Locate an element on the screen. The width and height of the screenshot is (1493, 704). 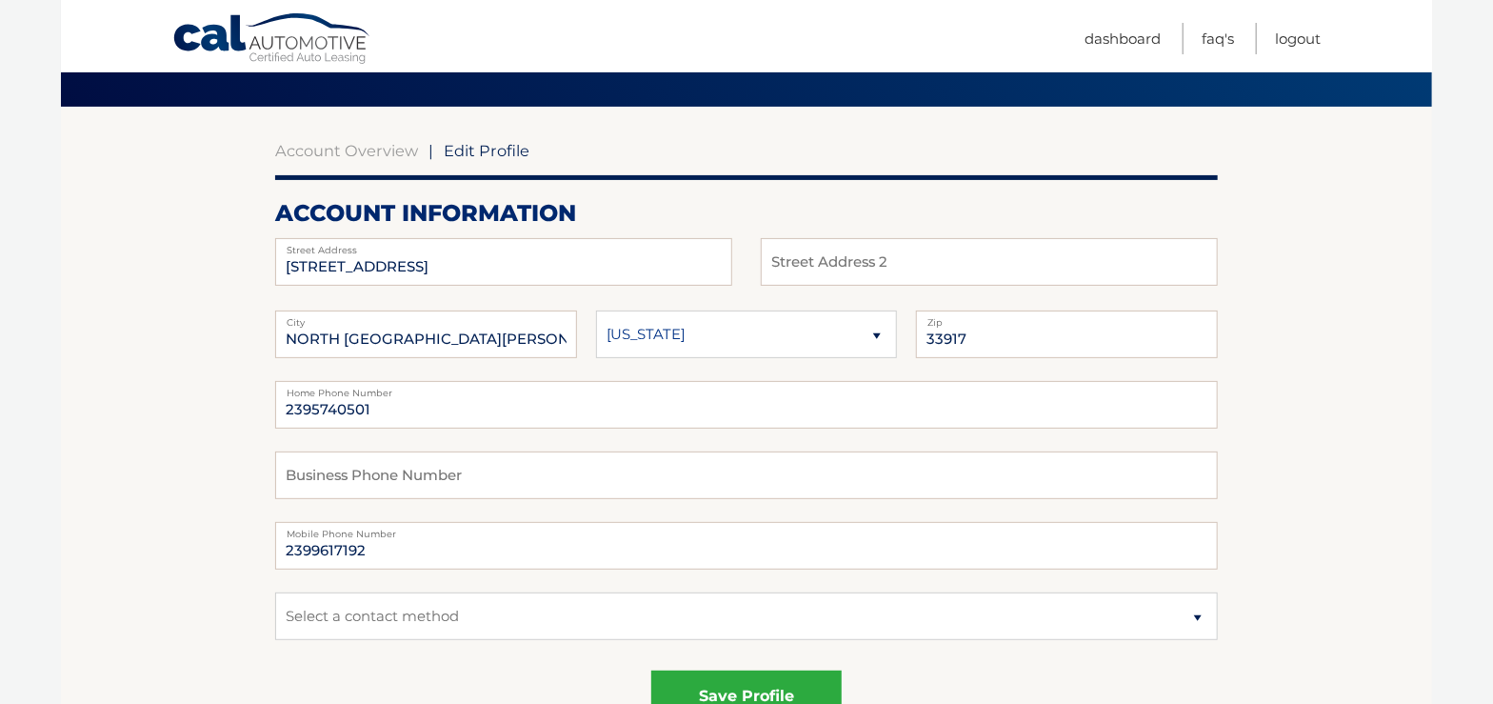
h2: account information is located at coordinates (746, 213).